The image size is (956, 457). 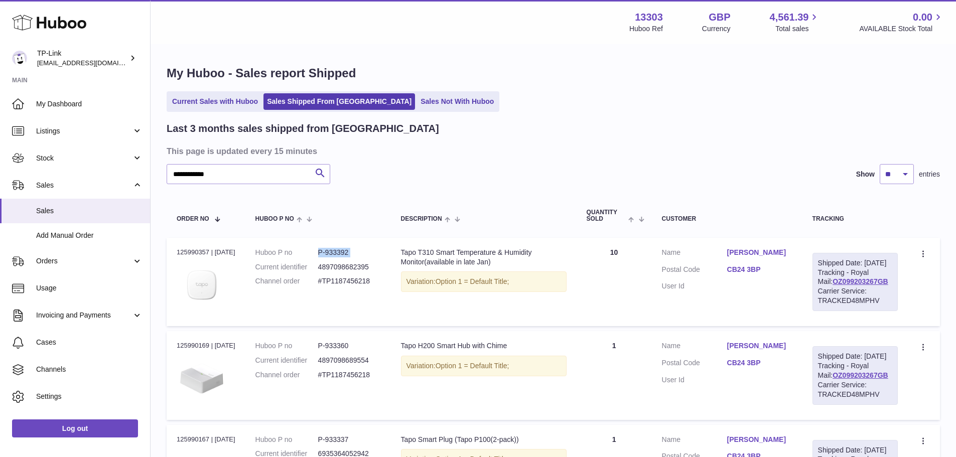 What do you see at coordinates (421, 219) in the screenshot?
I see `span: Description` at bounding box center [421, 219].